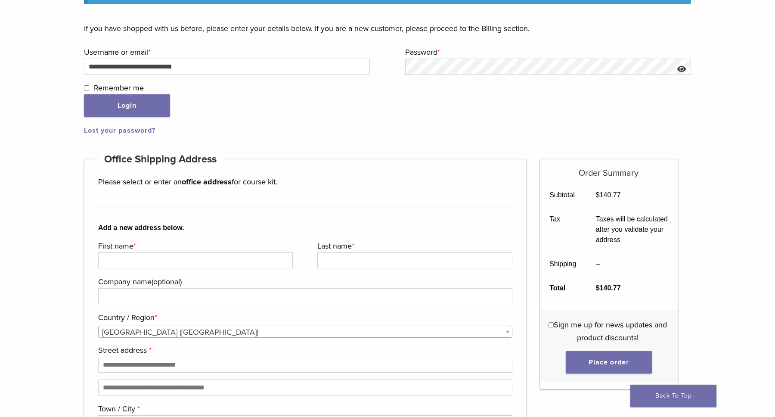  I want to click on a: Back To Top, so click(673, 396).